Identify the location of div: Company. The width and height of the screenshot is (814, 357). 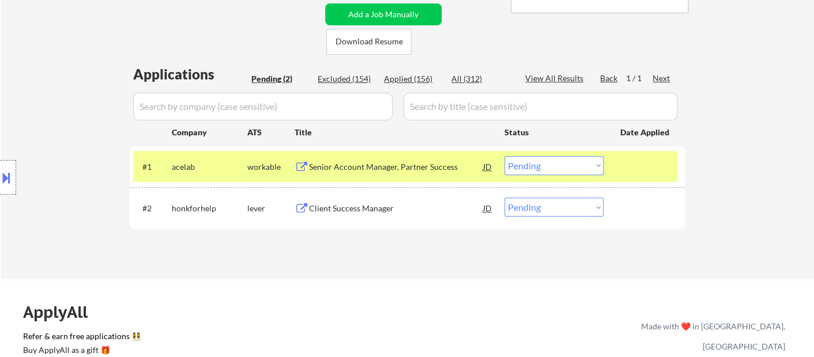
(209, 133).